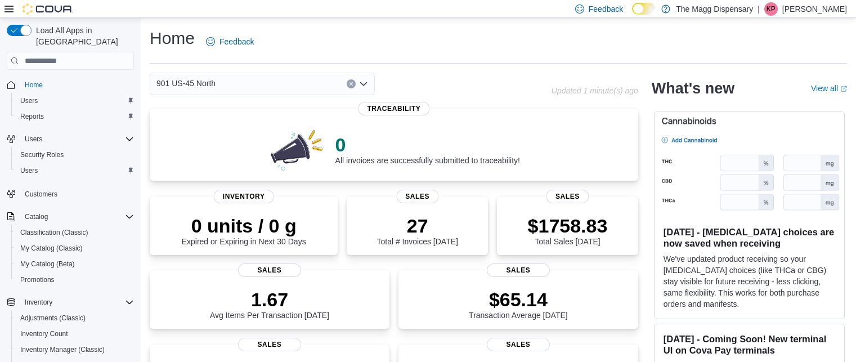  Describe the element at coordinates (32, 116) in the screenshot. I see `a: Reports` at that location.